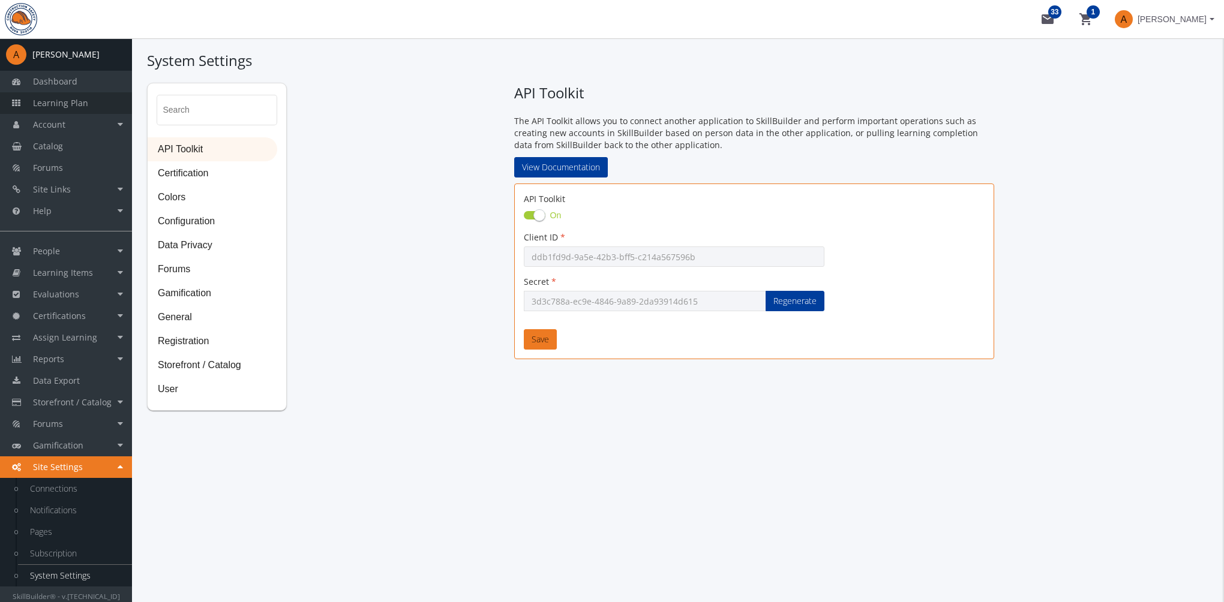 The width and height of the screenshot is (1224, 602). I want to click on span: Reports, so click(49, 359).